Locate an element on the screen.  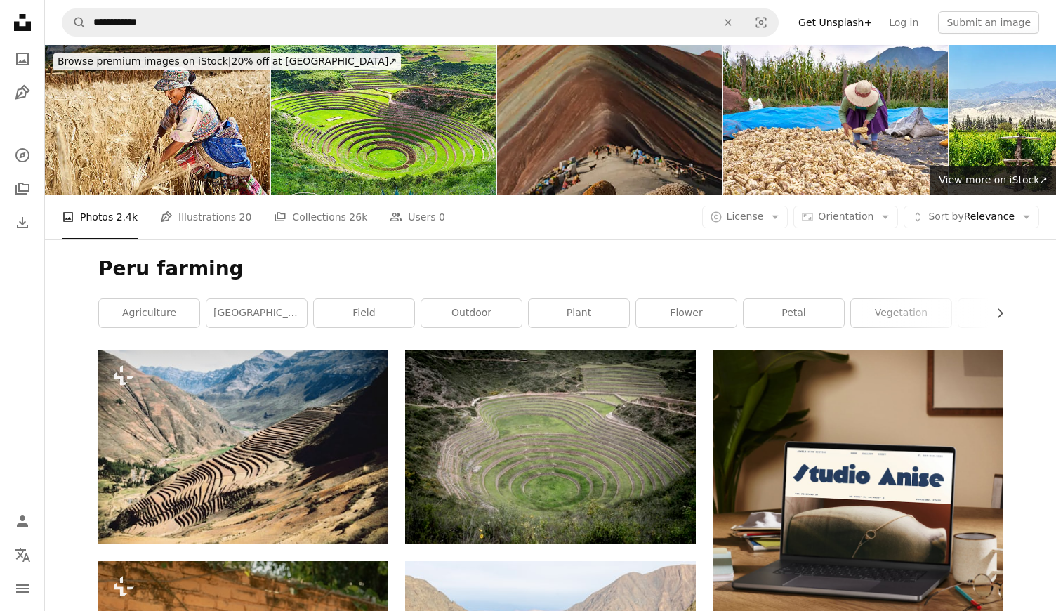
span: Relevance is located at coordinates (971, 217).